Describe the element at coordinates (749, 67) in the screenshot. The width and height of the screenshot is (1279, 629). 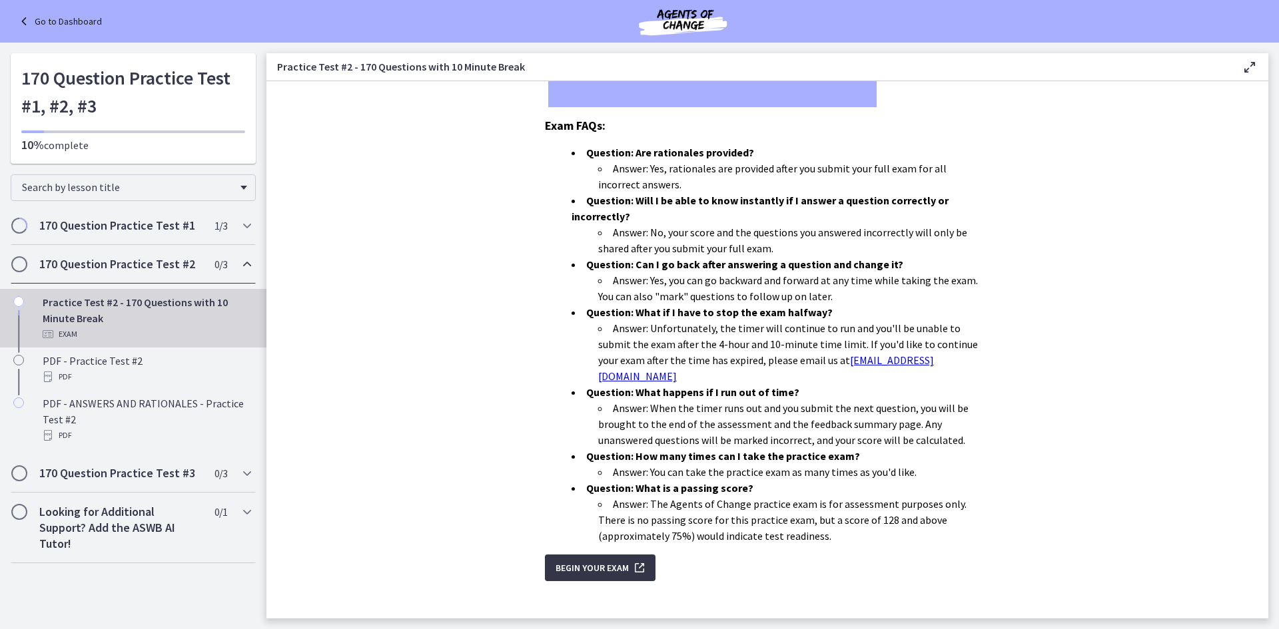
I see `h3: Practice Test #2 - 170 Questions with 10 Minute Break` at that location.